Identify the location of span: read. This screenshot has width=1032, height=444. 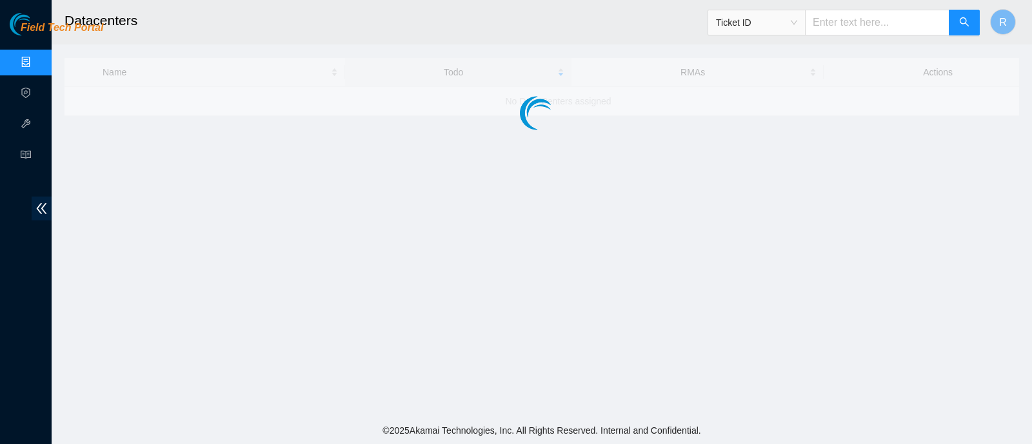
(26, 157).